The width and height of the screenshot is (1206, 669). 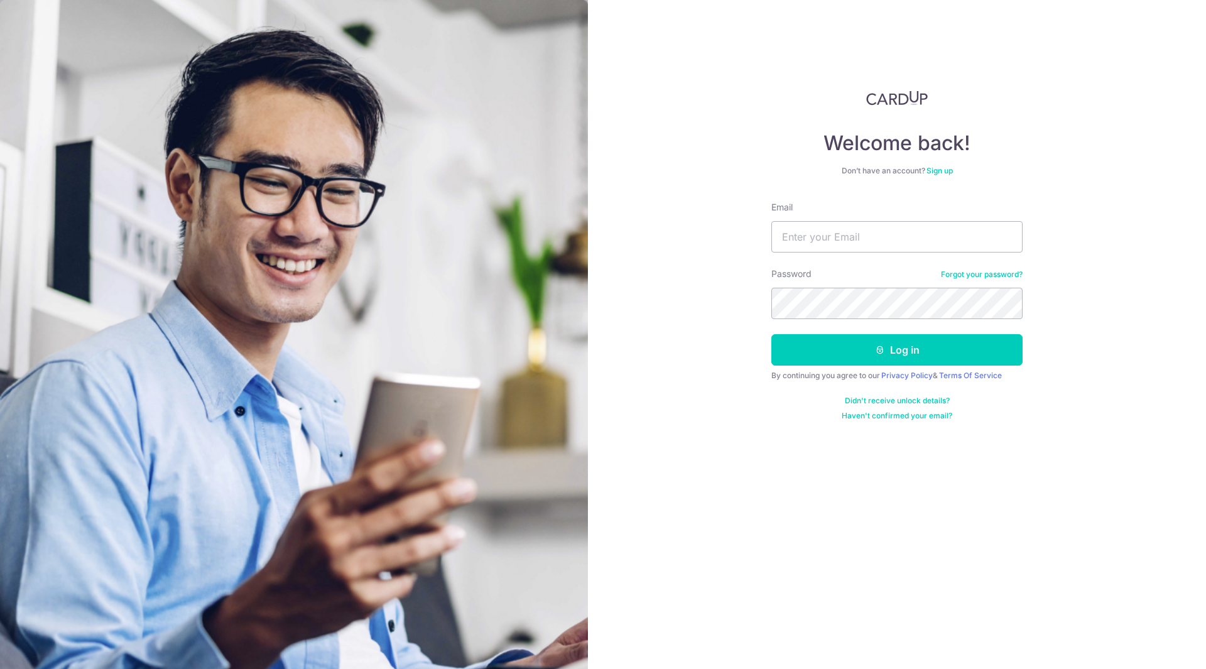 I want to click on h4: Welcome back!, so click(x=897, y=143).